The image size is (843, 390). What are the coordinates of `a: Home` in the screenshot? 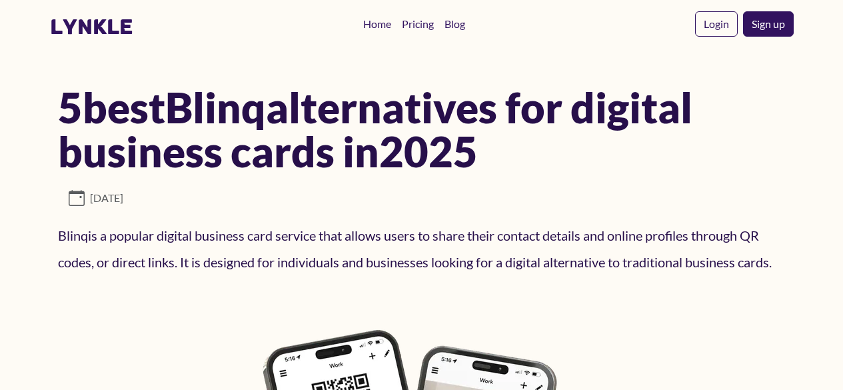 It's located at (377, 24).